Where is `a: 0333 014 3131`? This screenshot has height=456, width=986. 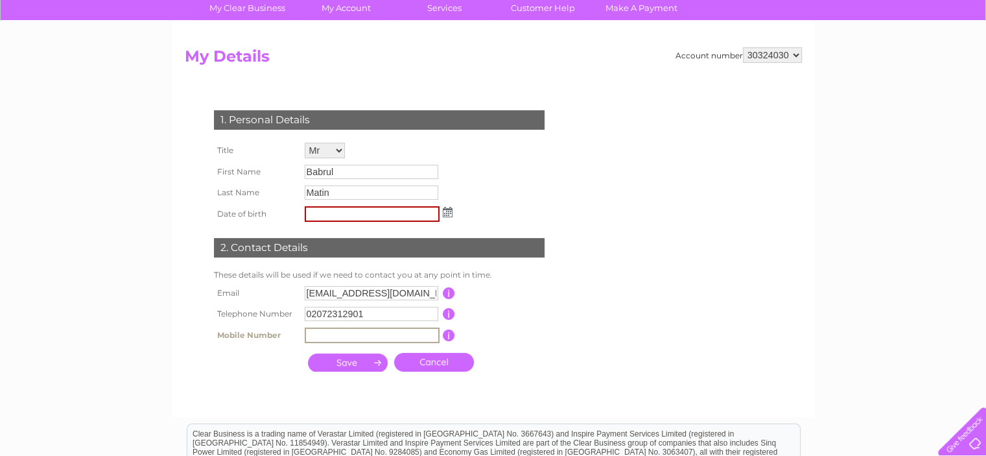 a: 0333 014 3131 is located at coordinates (787, 14).